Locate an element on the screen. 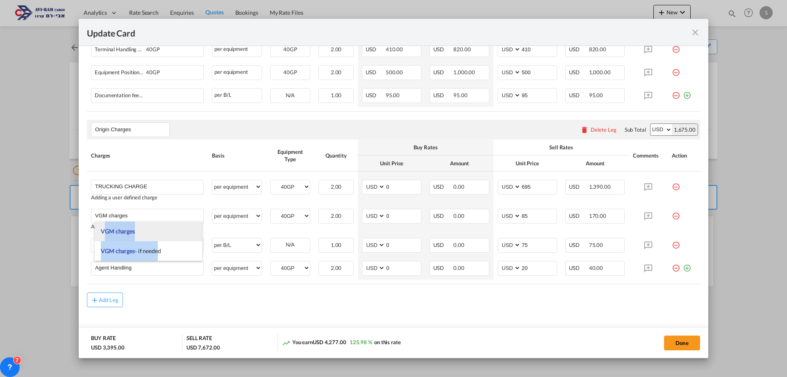 This screenshot has width=787, height=377. div: Terminal Handling Service - Destination is located at coordinates (134, 48).